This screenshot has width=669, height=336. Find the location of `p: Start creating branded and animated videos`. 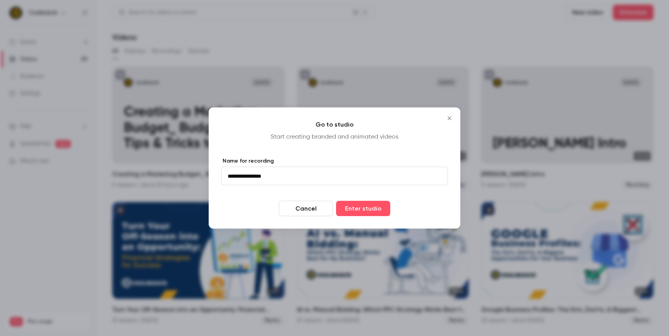

p: Start creating branded and animated videos is located at coordinates (334, 137).